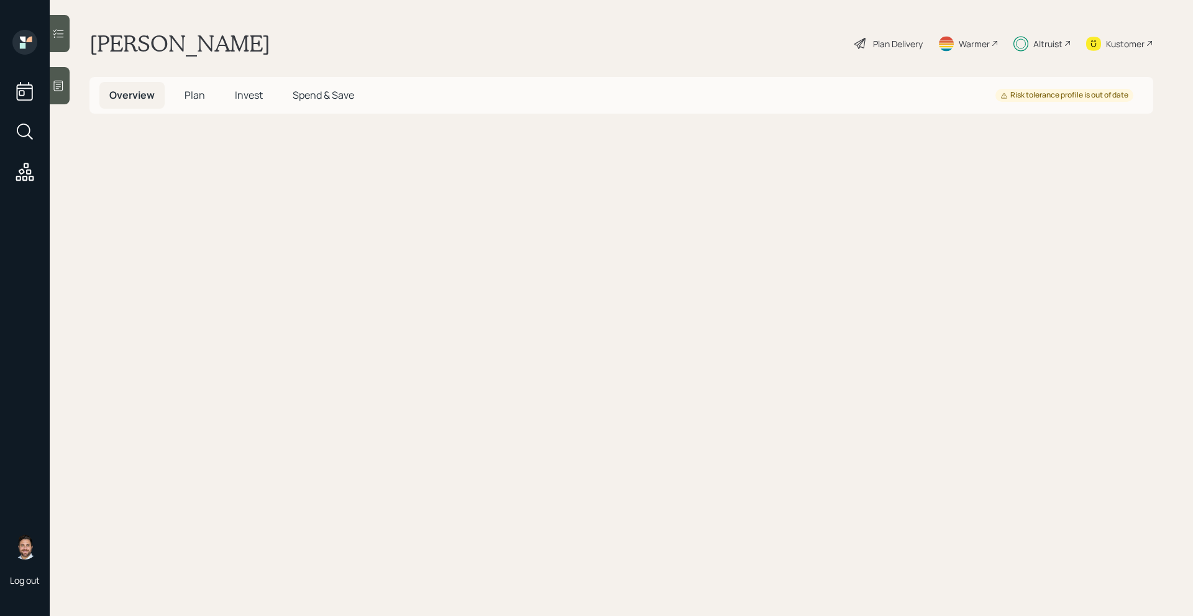  What do you see at coordinates (1048, 43) in the screenshot?
I see `div: Altruist` at bounding box center [1048, 43].